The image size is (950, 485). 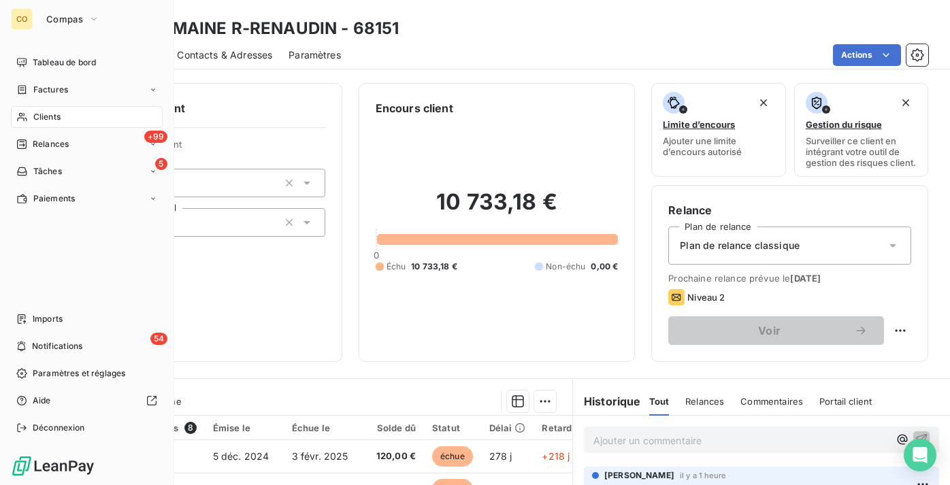 I want to click on div: CO, so click(x=22, y=19).